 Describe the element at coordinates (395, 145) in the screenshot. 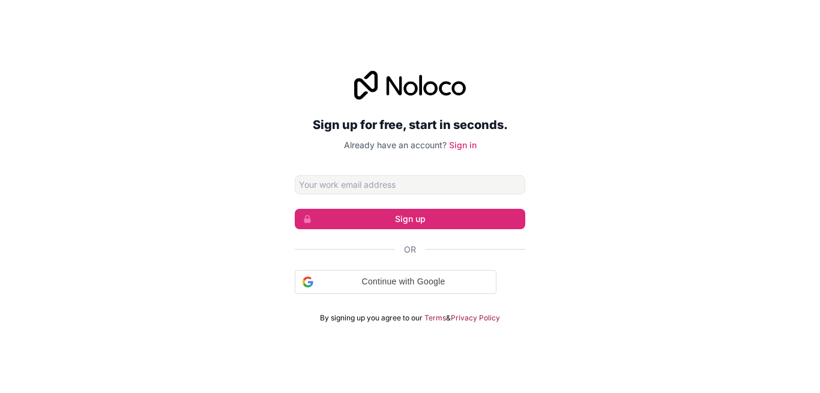

I see `span: Already have an account?` at that location.